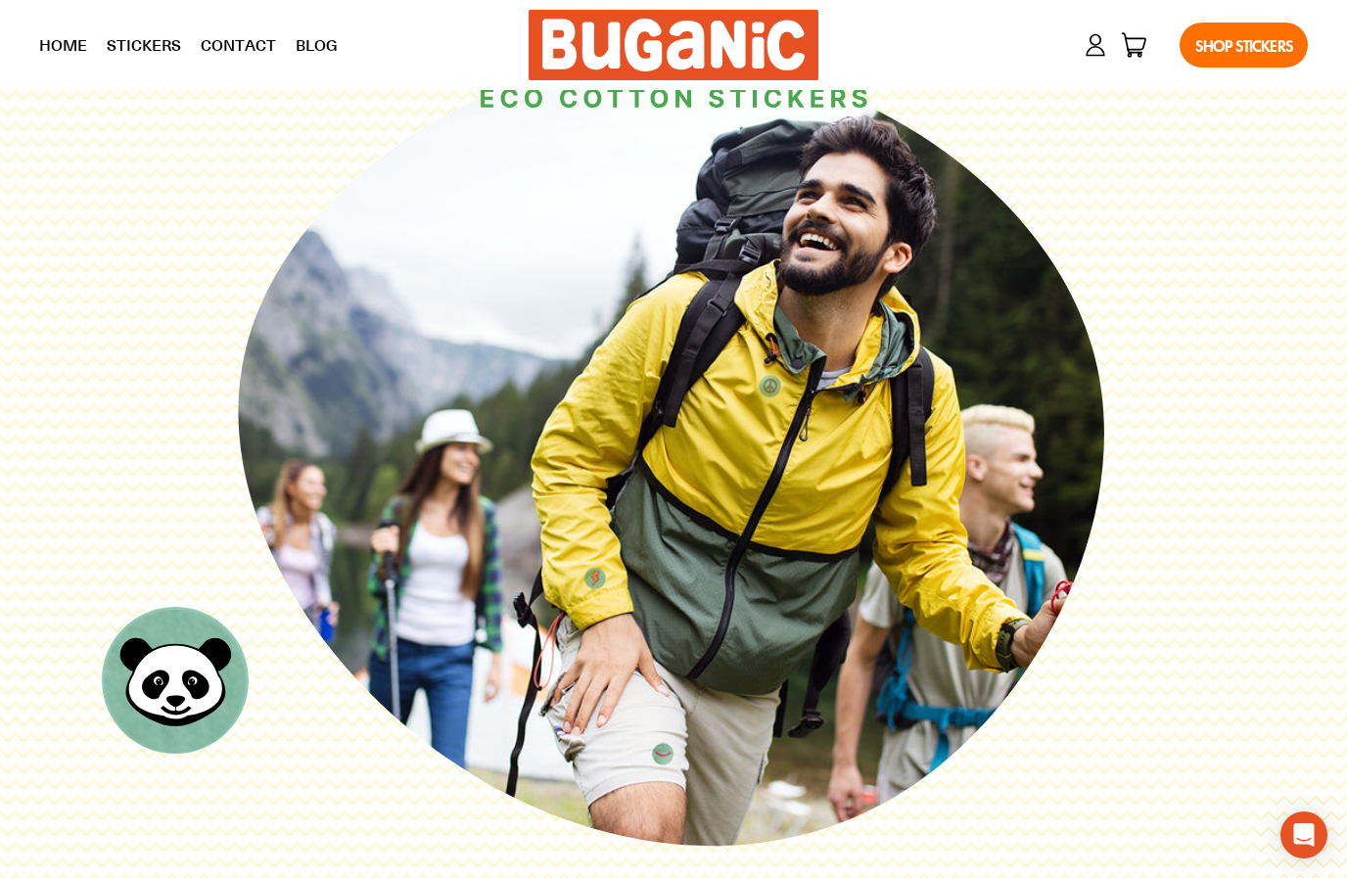 This screenshot has width=1347, height=878. What do you see at coordinates (316, 45) in the screenshot?
I see `a: Blog` at bounding box center [316, 45].